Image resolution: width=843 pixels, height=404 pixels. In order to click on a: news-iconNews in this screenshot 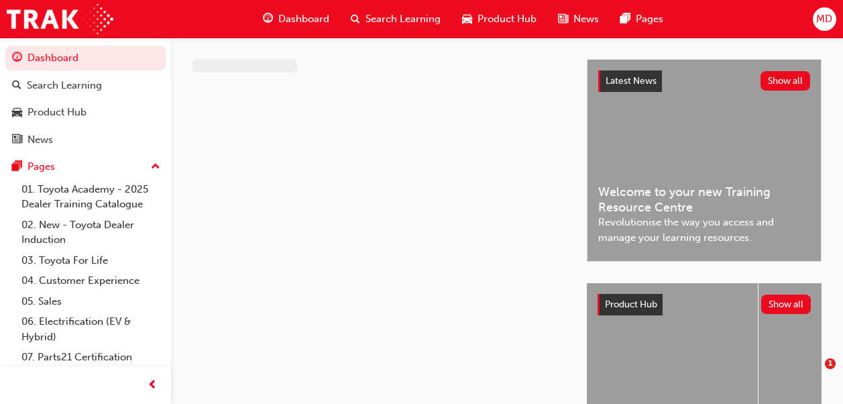, I will do `click(578, 19)`.